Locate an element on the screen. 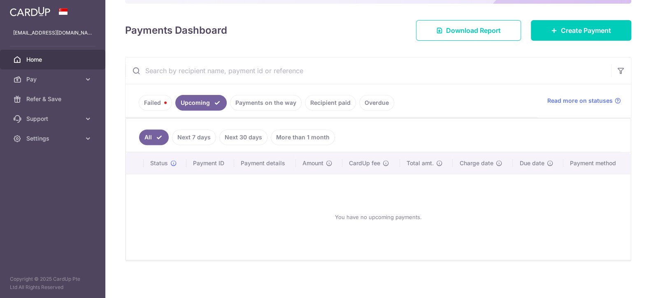 Image resolution: width=651 pixels, height=298 pixels. span: Create Payment is located at coordinates (586, 30).